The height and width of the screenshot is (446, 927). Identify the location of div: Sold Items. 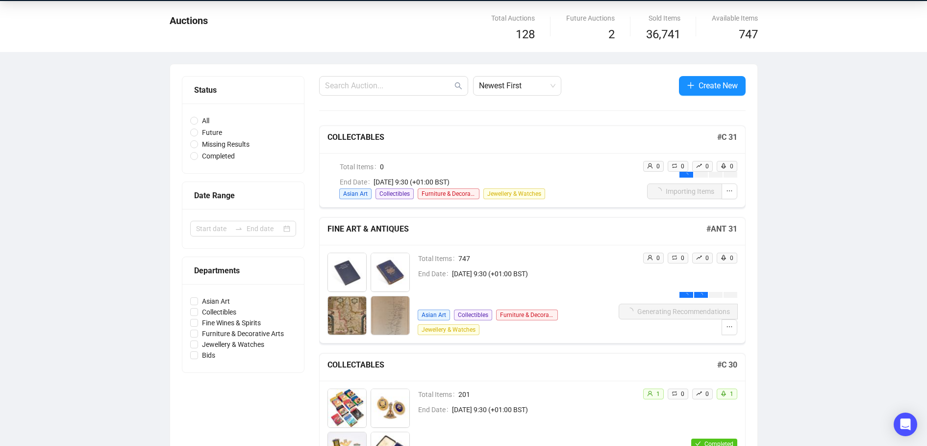
(663, 18).